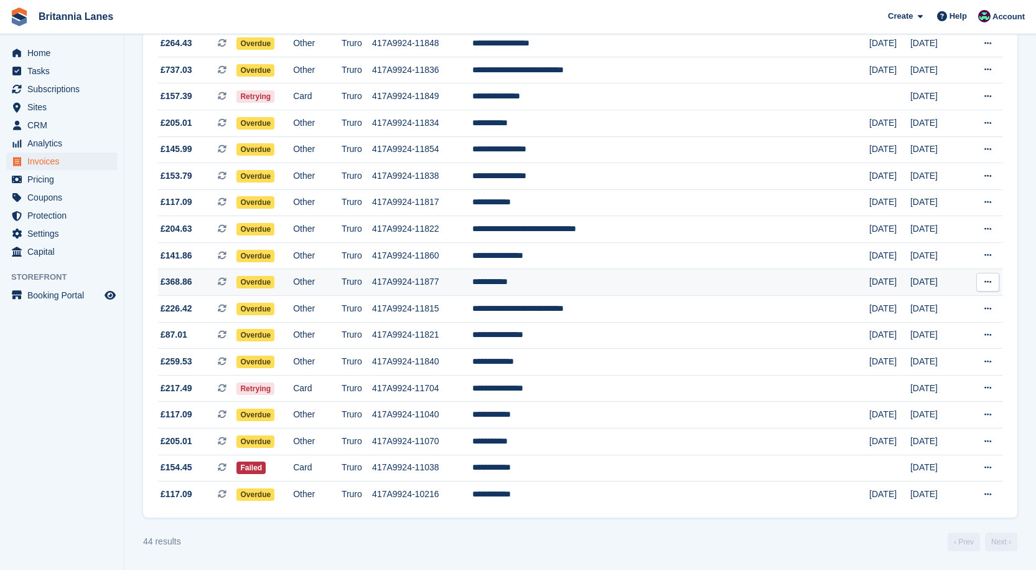 The height and width of the screenshot is (570, 1036). I want to click on span: Help, so click(959, 16).